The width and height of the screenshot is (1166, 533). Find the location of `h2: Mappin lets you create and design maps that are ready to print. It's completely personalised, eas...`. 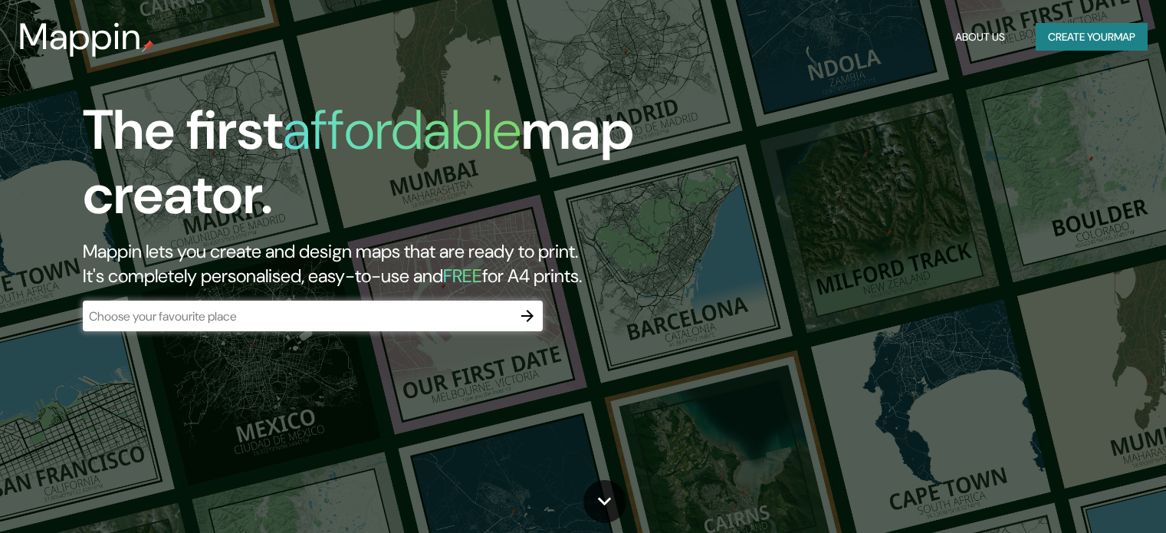

h2: Mappin lets you create and design maps that are ready to print. It's completely personalised, eas... is located at coordinates (374, 264).